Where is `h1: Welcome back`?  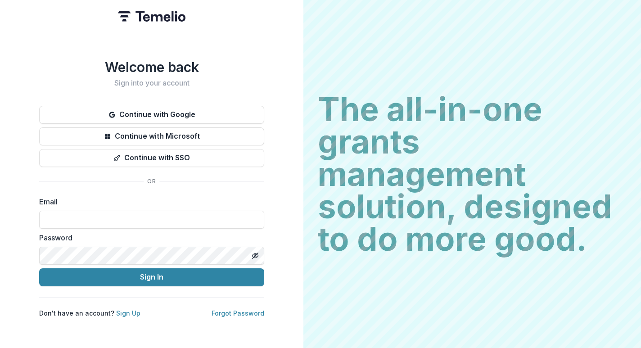
h1: Welcome back is located at coordinates (152, 67).